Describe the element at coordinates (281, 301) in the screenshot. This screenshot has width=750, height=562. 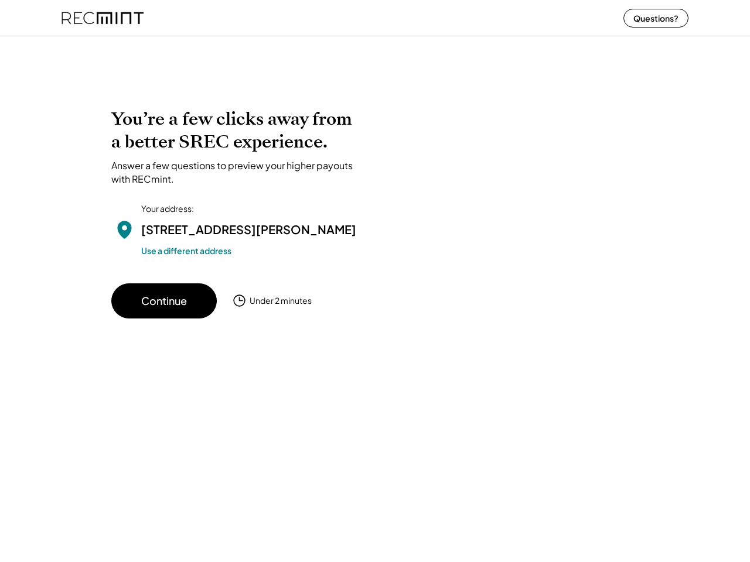
I see `div: Under 2 minutes` at that location.